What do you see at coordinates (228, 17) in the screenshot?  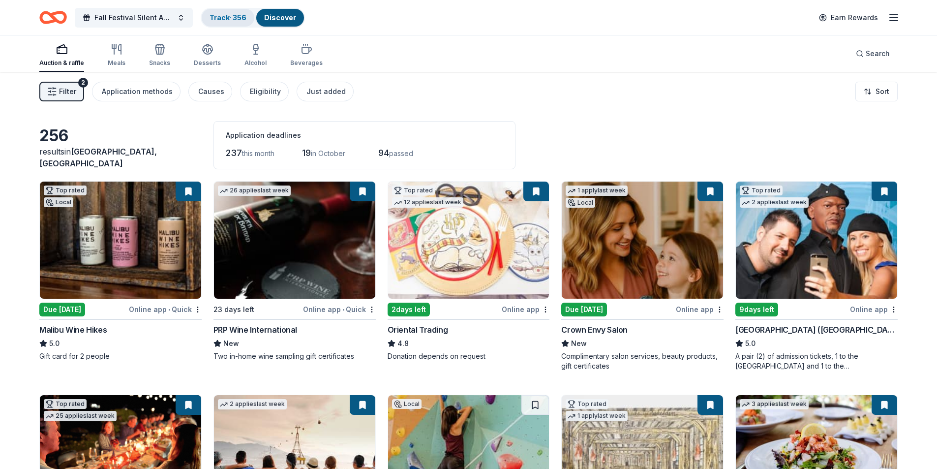 I see `a: Track· 356` at bounding box center [228, 17].